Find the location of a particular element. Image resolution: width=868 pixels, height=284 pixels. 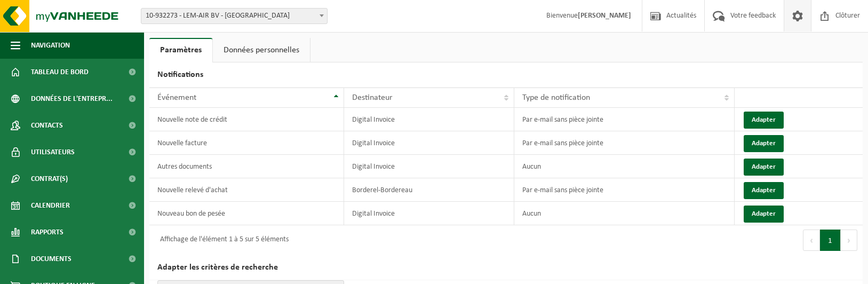

span: Documents is located at coordinates (51, 259).